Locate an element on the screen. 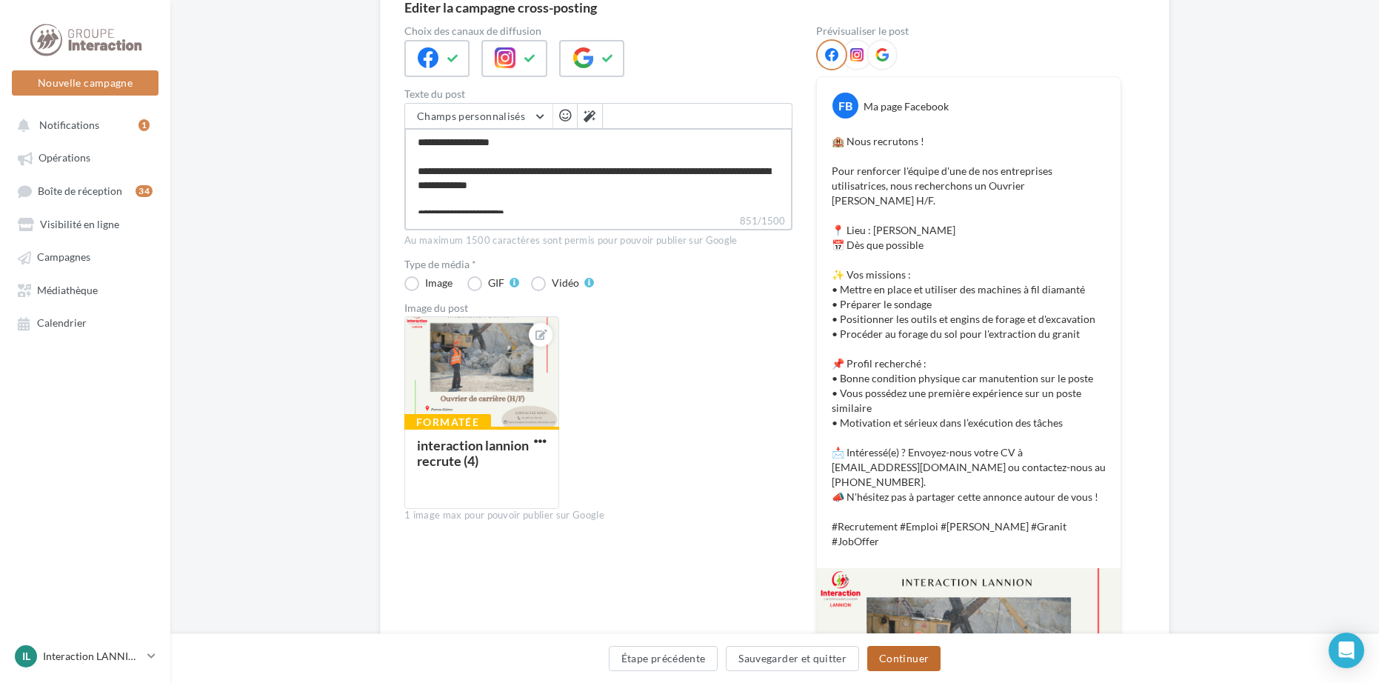  div: Au maximum 1500 caractères sont permis pour pouvoir publier sur Google is located at coordinates (599, 241).